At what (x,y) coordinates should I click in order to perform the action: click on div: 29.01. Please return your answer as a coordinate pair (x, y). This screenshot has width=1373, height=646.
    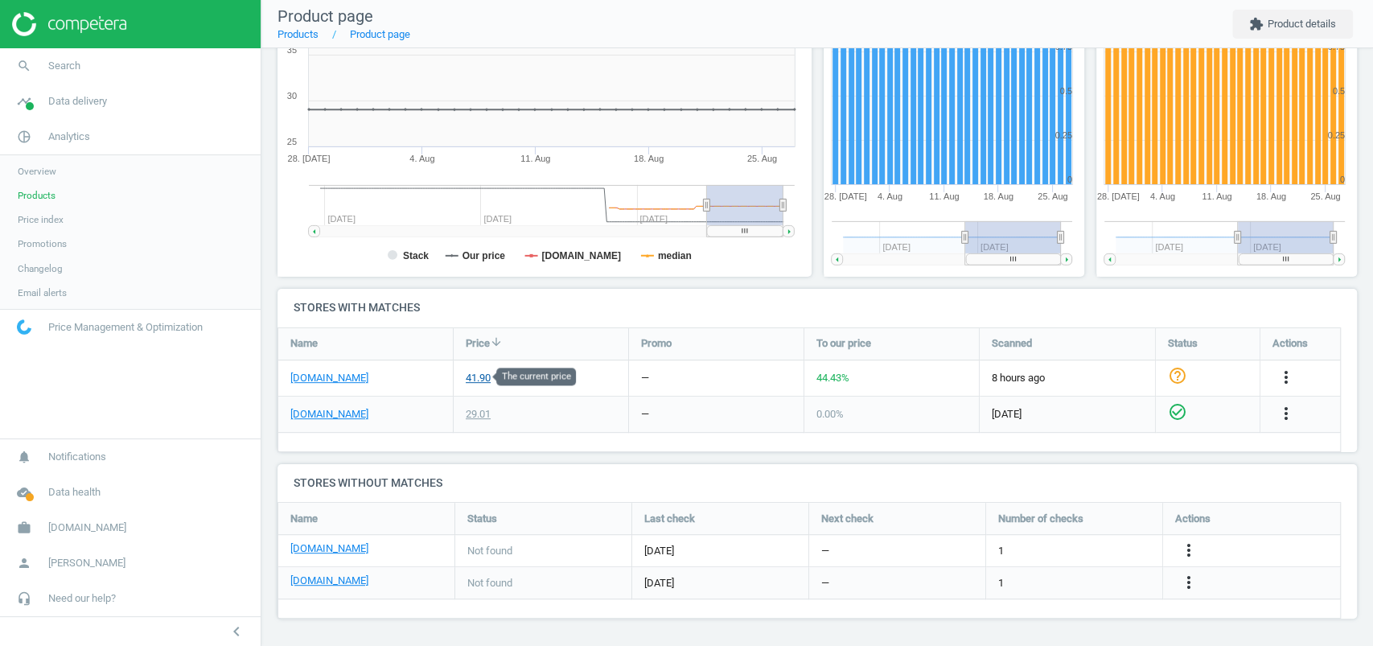
    Looking at the image, I should click on (478, 414).